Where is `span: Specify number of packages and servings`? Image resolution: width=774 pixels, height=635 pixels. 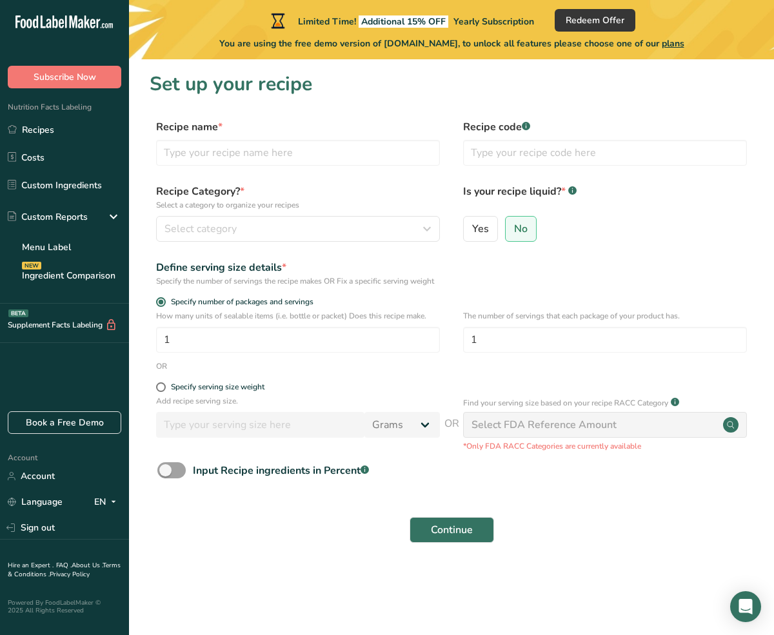 span: Specify number of packages and servings is located at coordinates (239, 302).